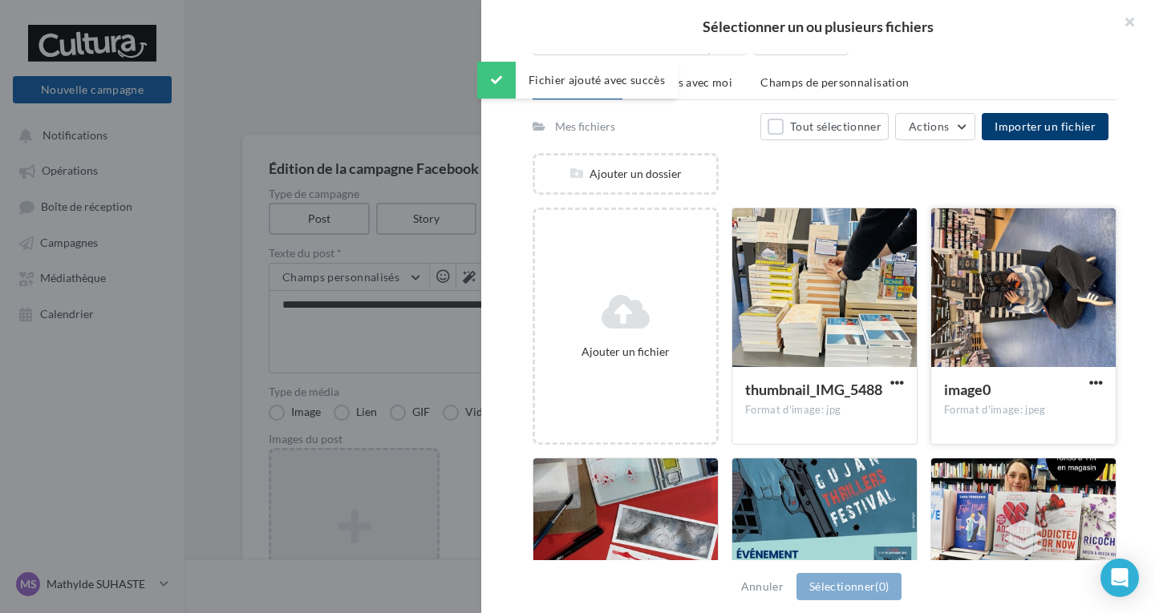  Describe the element at coordinates (818, 26) in the screenshot. I see `h2: Sélectionner un ou plusieurs fichiers` at that location.